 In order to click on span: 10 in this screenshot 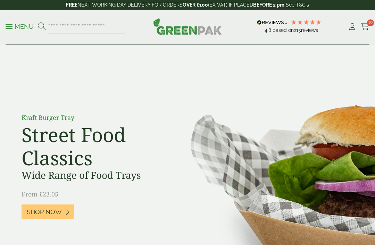, I will do `click(370, 23)`.